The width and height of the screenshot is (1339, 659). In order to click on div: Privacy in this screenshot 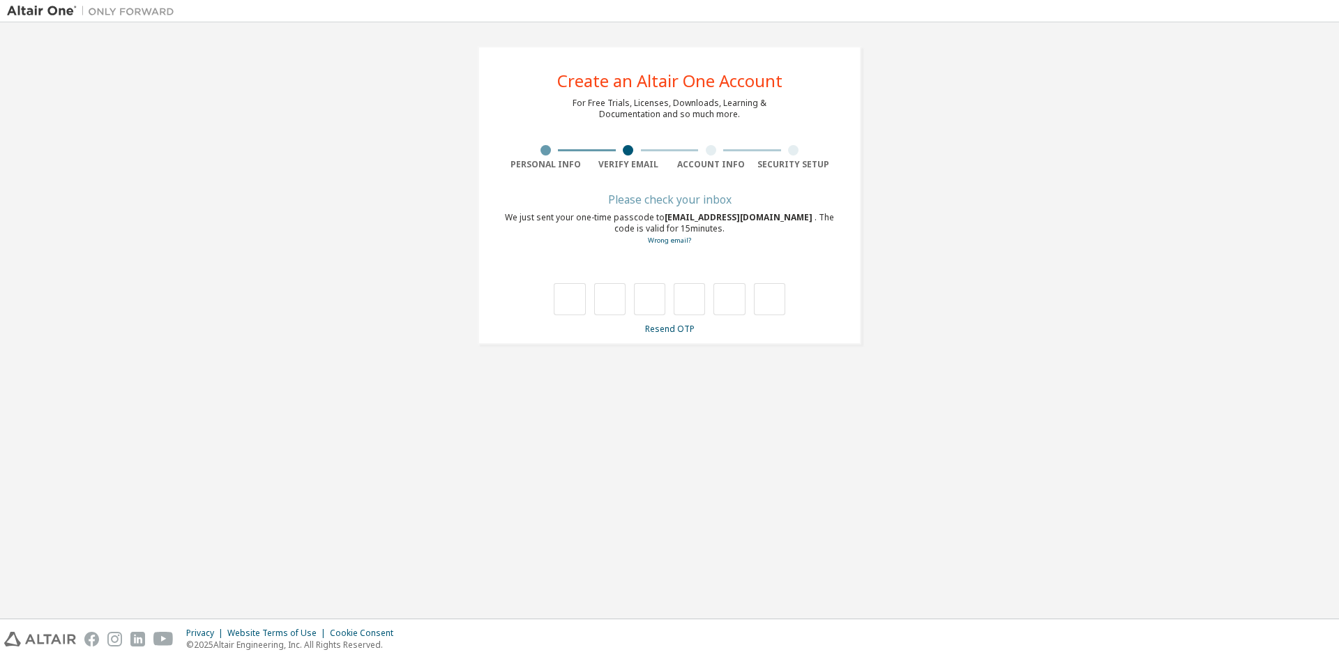, I will do `click(206, 633)`.